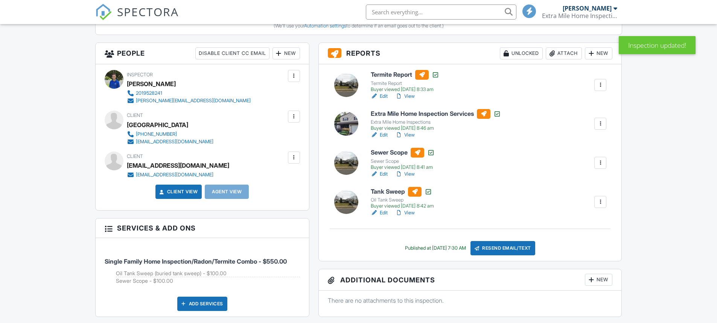  What do you see at coordinates (208, 281) in the screenshot?
I see `li: Add on: Sewer Scope` at bounding box center [208, 281].